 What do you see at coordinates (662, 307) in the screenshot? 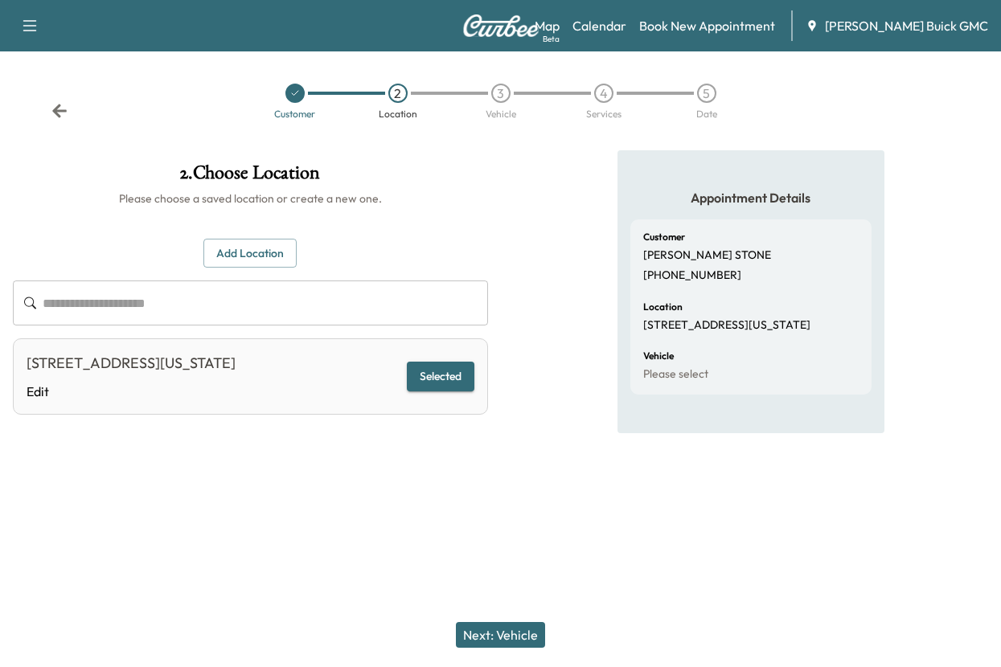
I see `h6: Location` at bounding box center [662, 307].